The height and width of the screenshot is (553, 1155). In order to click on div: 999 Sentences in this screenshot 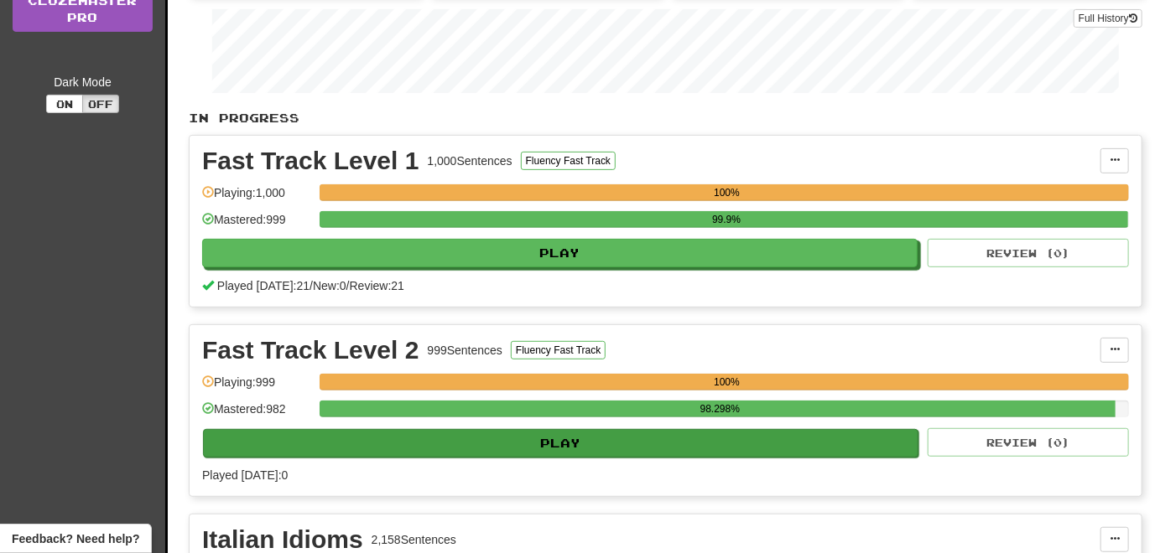, I will do `click(465, 351)`.